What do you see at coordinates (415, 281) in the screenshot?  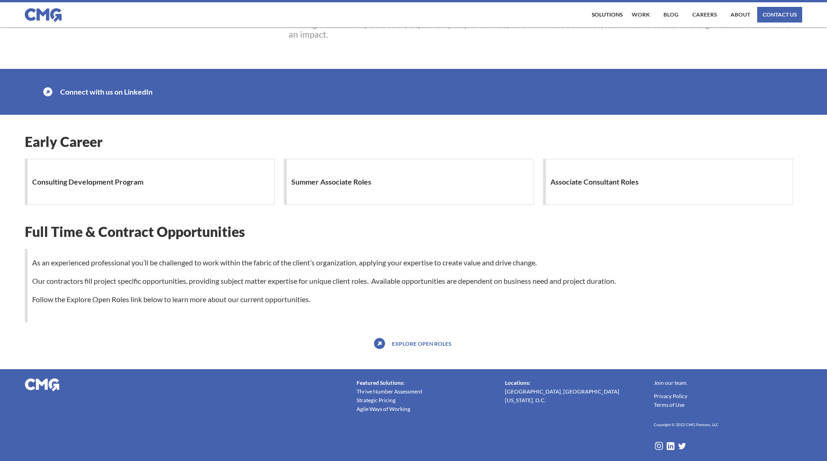 I see `p: As an experienced professional you’ll be challenged to work within the fabric of the client’s org...` at bounding box center [415, 281].